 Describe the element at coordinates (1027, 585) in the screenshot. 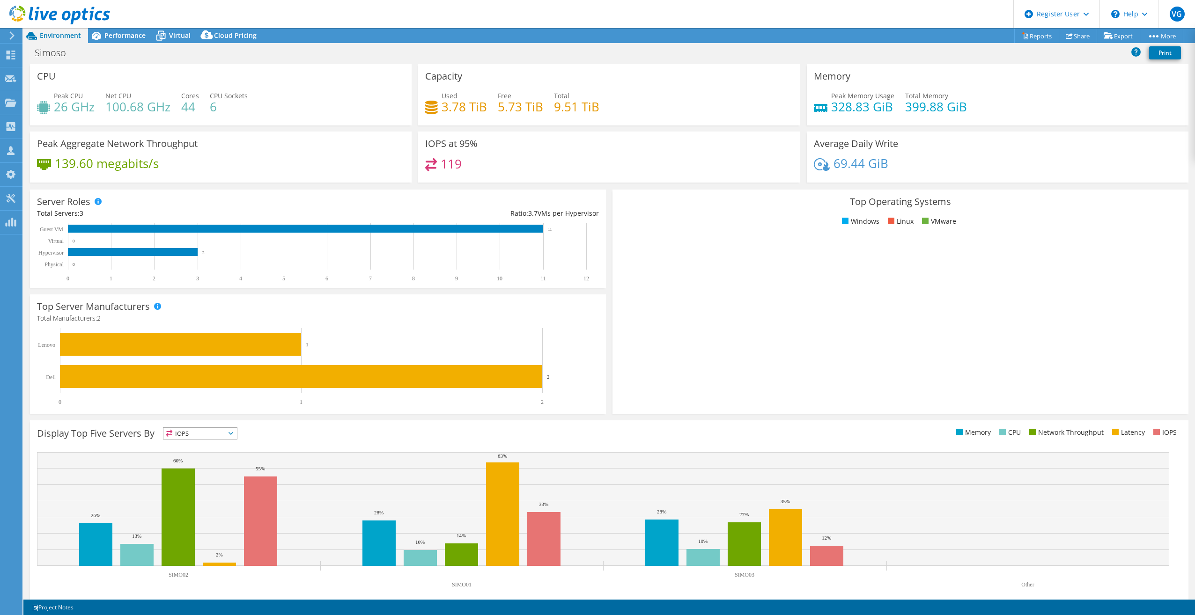

I see `text: Other` at that location.